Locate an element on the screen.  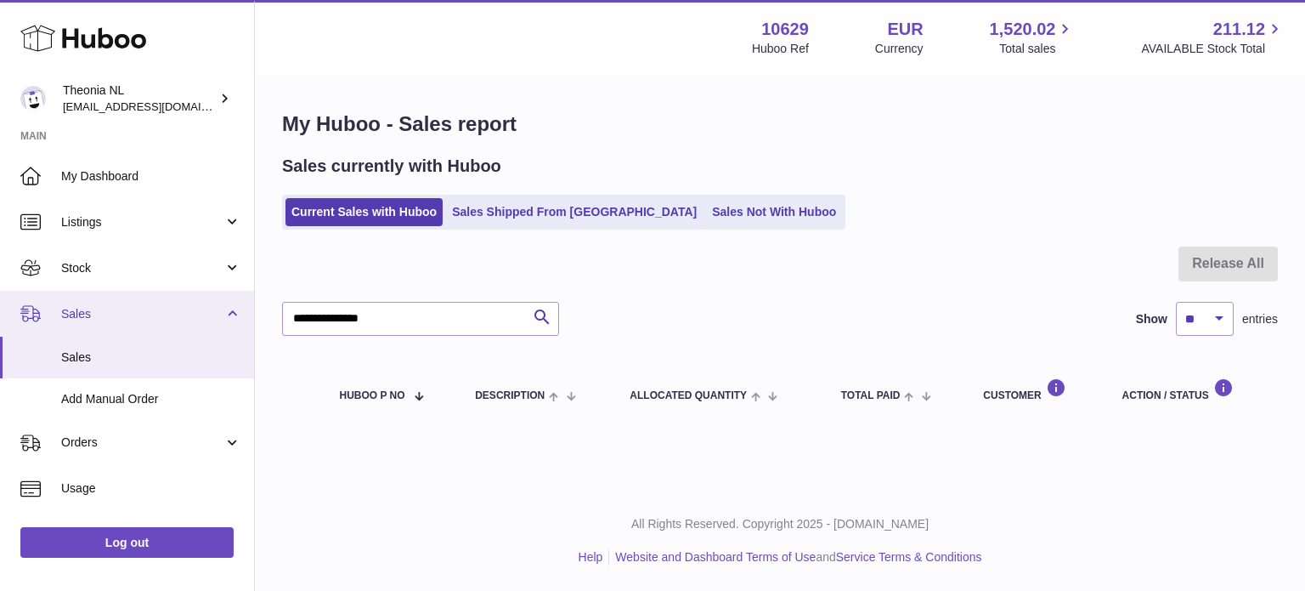
span: Add Manual Order is located at coordinates (151, 399).